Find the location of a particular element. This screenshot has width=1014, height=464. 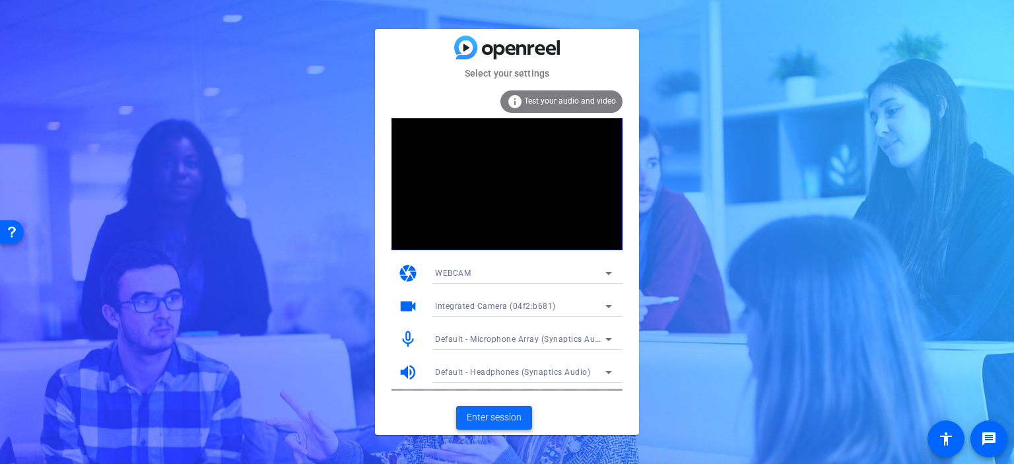

span: Default - Headphones (Synaptics Audio) is located at coordinates (512, 372).